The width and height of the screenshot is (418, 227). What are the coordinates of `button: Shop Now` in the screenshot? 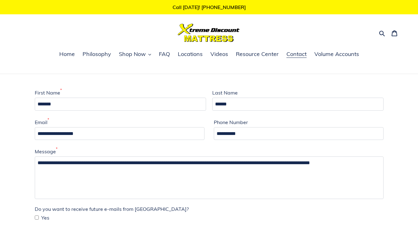 It's located at (135, 54).